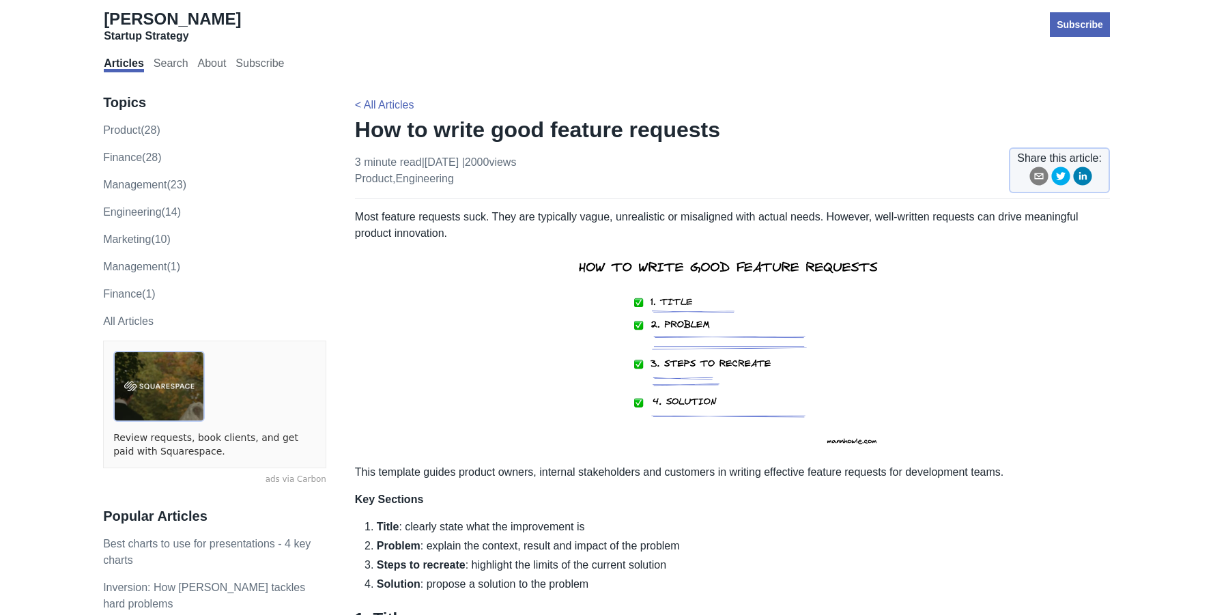 The height and width of the screenshot is (615, 1213). I want to click on a: engineering(14), so click(142, 212).